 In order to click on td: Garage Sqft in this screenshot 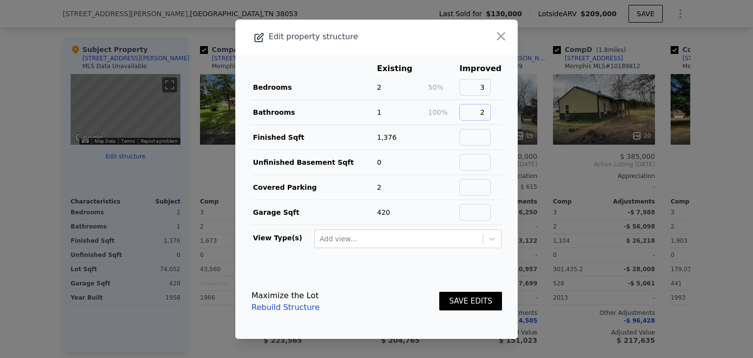, I will do `click(314, 212)`.